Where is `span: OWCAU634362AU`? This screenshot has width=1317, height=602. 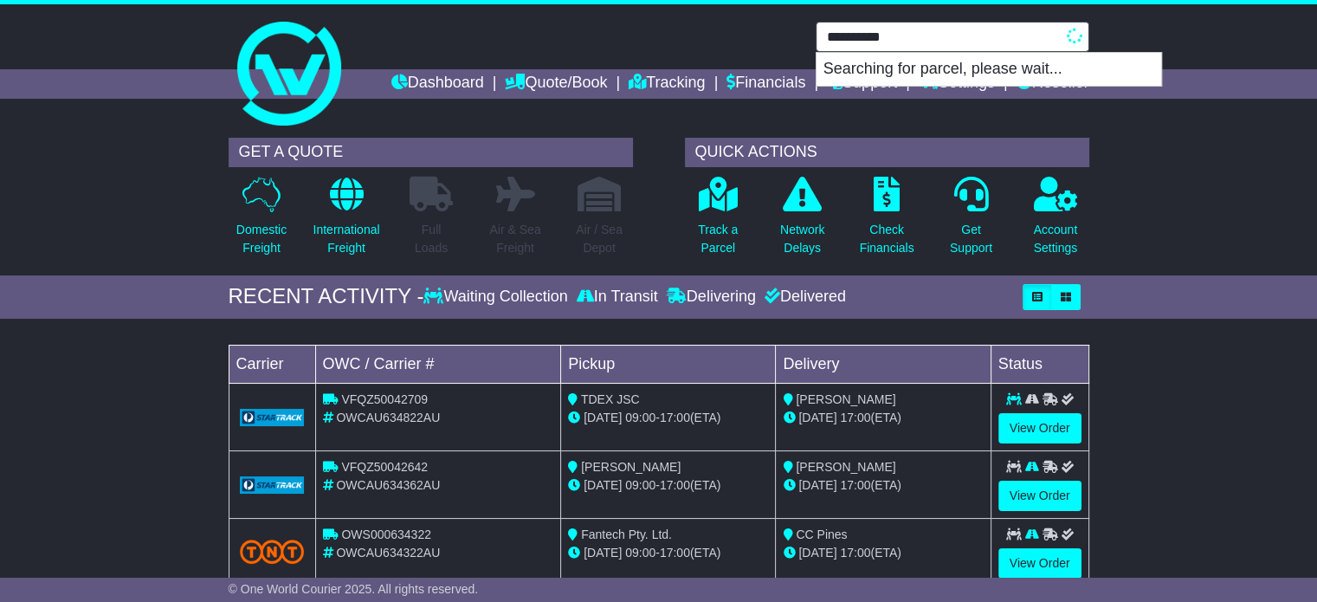 span: OWCAU634362AU is located at coordinates (388, 485).